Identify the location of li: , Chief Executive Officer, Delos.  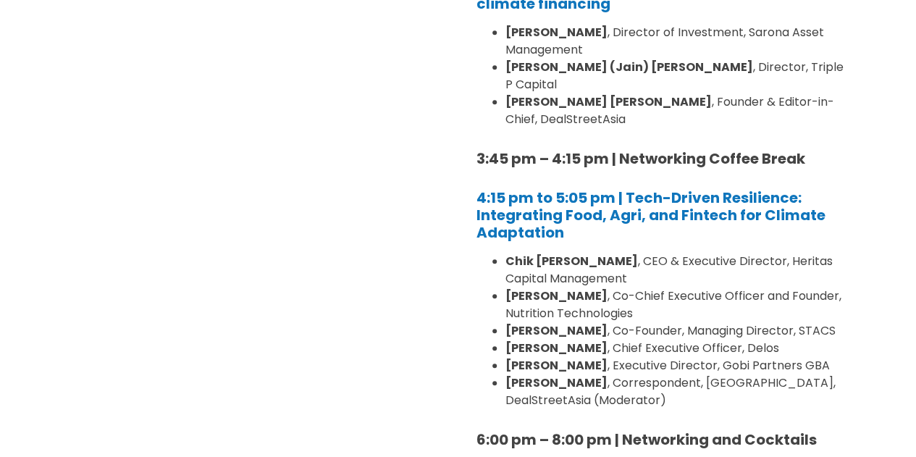
(679, 348).